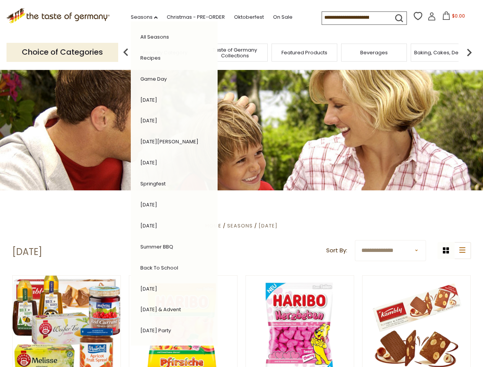  I want to click on span: Taste of Germany Collections, so click(235, 53).